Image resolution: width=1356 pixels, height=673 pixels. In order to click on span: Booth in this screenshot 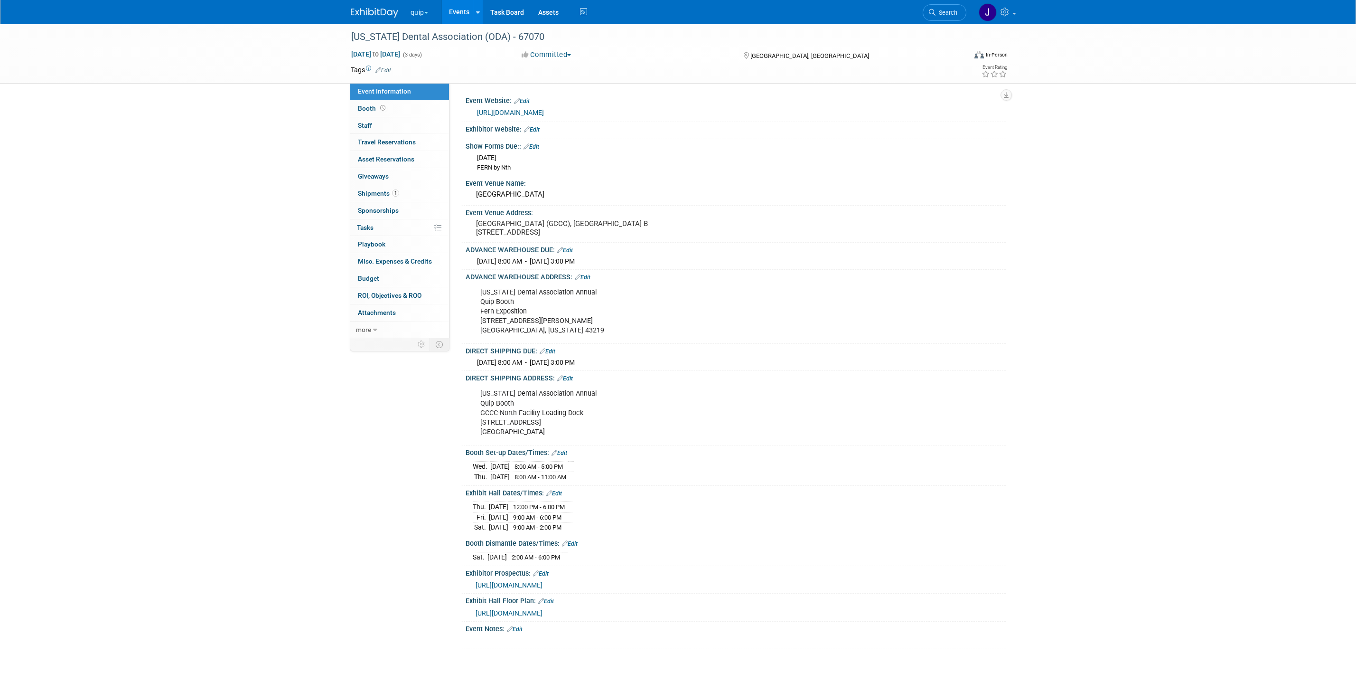, I will do `click(373, 108)`.